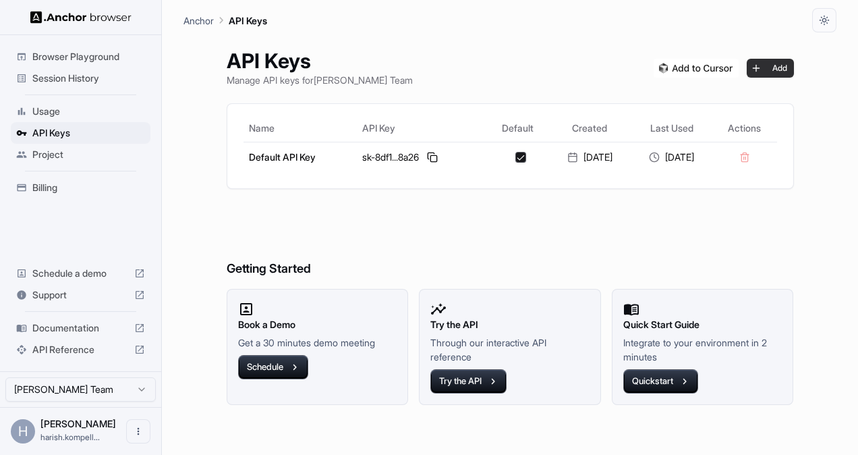 This screenshot has height=455, width=858. Describe the element at coordinates (433, 157) in the screenshot. I see `button: Copy API key` at that location.